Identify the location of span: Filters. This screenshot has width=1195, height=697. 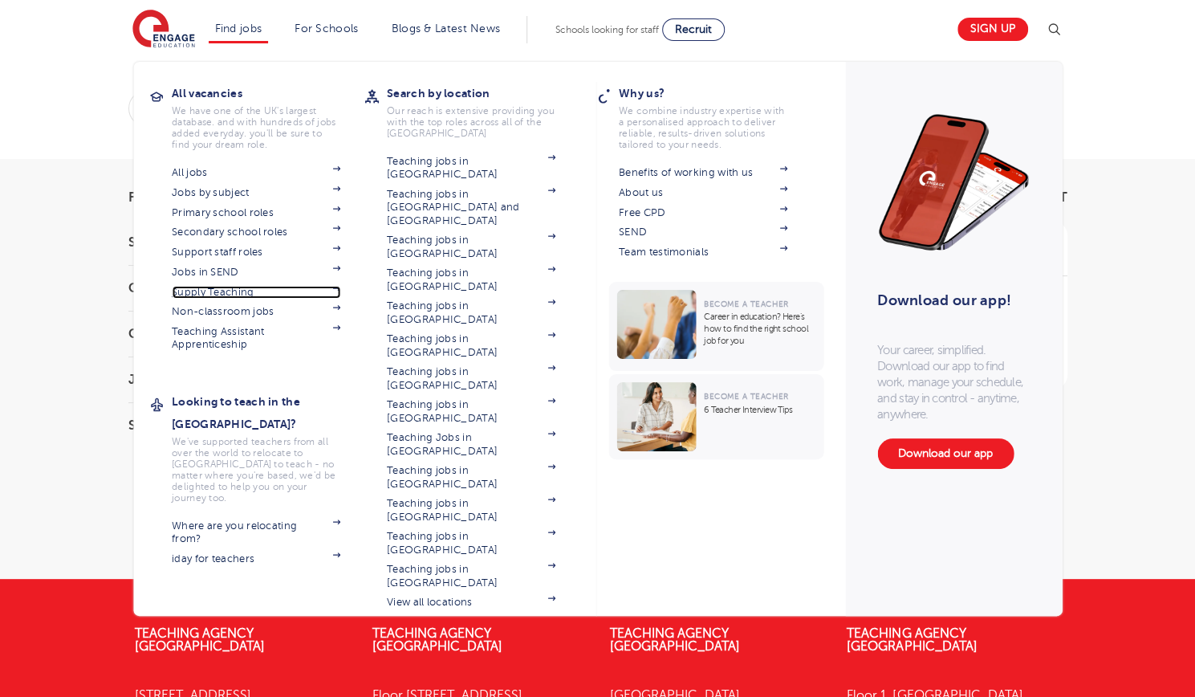
(153, 197).